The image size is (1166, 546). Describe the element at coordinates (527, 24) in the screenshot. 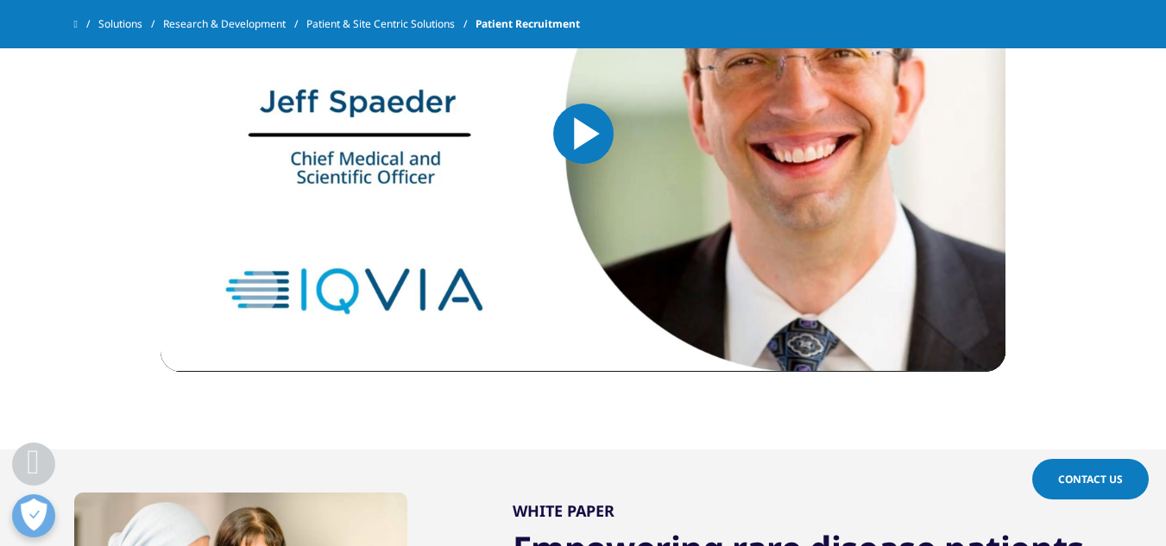

I see `span: Patient Recruitment` at that location.